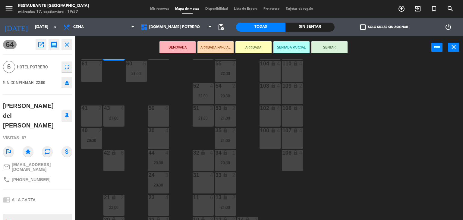 This screenshot has height=220, width=463. What do you see at coordinates (149, 108) in the screenshot?
I see `div: 50` at bounding box center [149, 108].